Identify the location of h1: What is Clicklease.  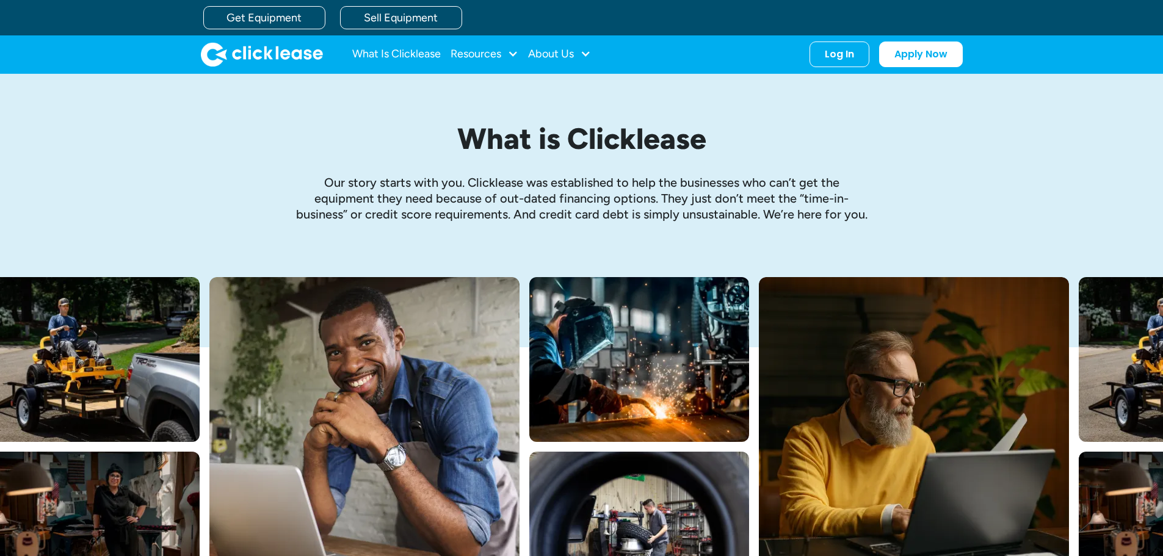
(582, 139).